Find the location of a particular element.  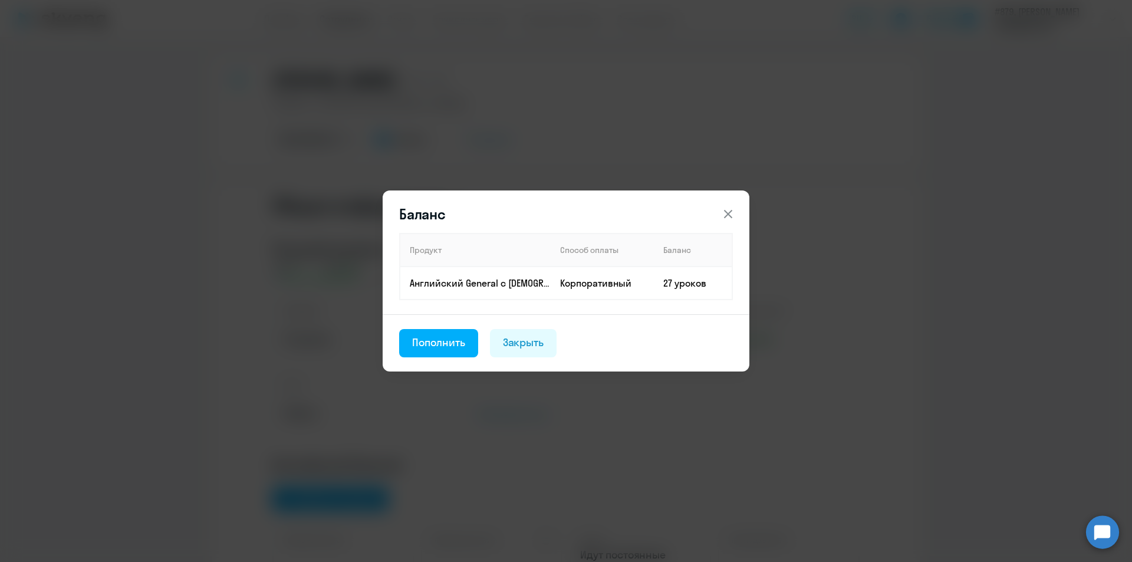

header: Баланс is located at coordinates (566, 214).